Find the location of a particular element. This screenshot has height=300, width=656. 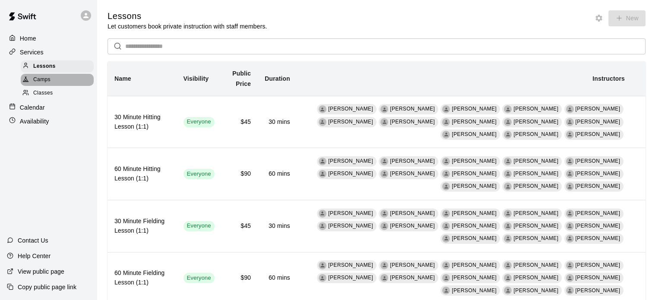

p: View public page is located at coordinates (41, 272).